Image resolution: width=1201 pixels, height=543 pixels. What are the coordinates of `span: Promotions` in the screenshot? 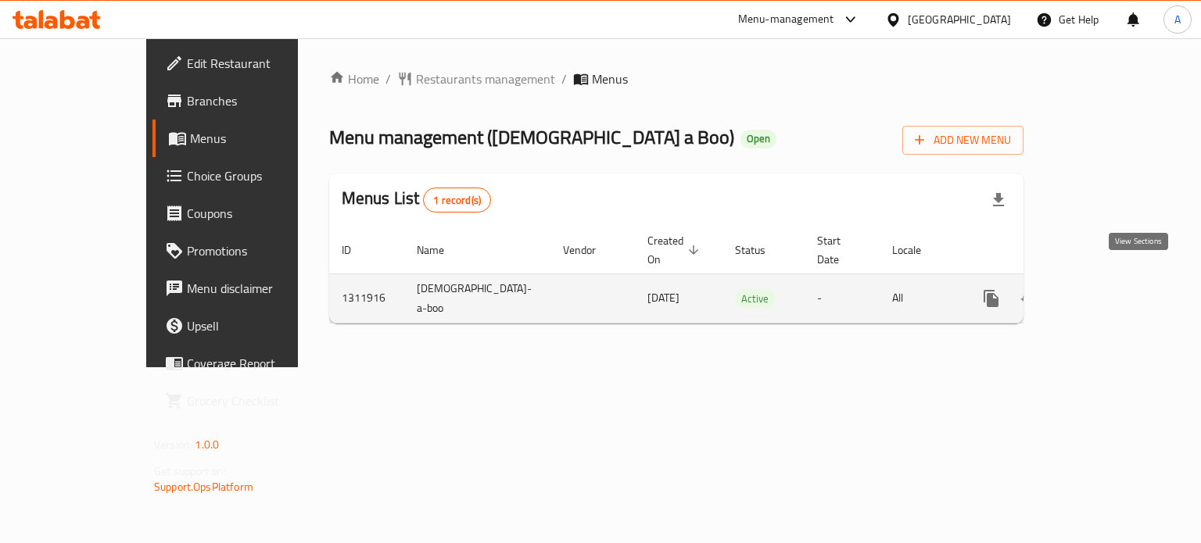 It's located at (260, 251).